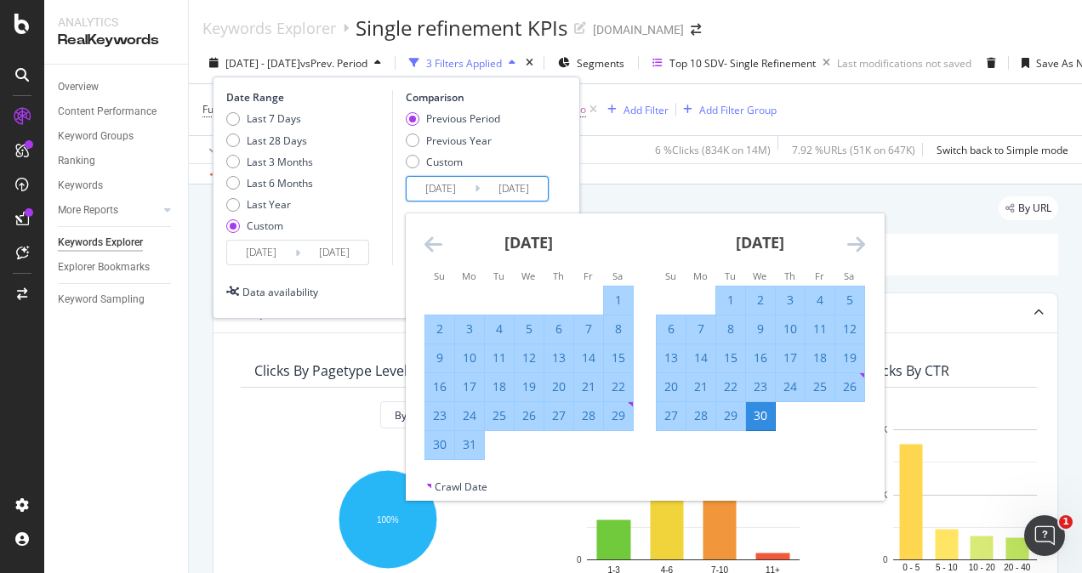 The height and width of the screenshot is (573, 1082). Describe the element at coordinates (588, 387) in the screenshot. I see `td: Selected. Friday, March 21, 2025` at that location.